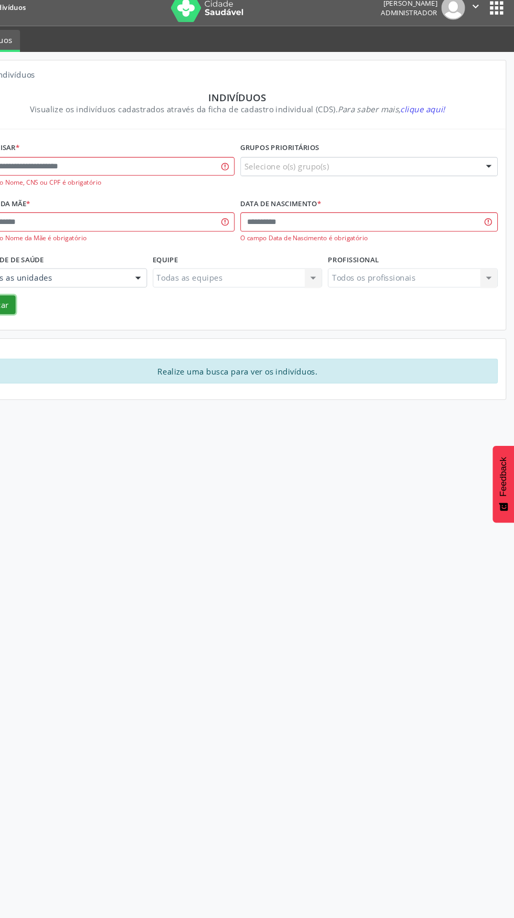  What do you see at coordinates (257, 111) in the screenshot?
I see `div: Visualize os indivíduos cadastrados através da ficha de cadastro individual (CDS).` at bounding box center [257, 111].